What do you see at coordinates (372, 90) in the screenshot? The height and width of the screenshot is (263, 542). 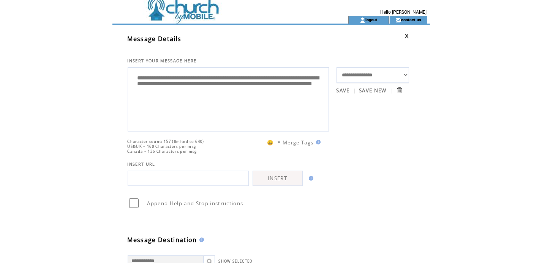 I see `a: SAVE NEW` at bounding box center [372, 90].